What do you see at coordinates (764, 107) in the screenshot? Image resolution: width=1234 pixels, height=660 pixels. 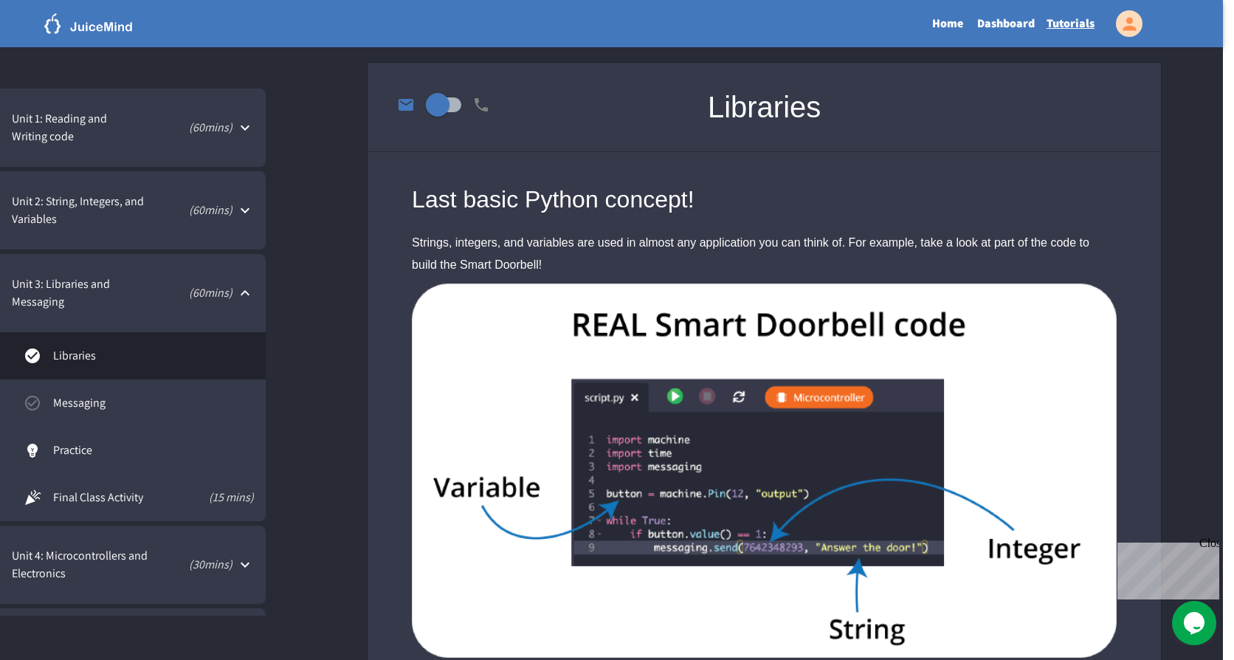 I see `div: Libraries` at bounding box center [764, 107].